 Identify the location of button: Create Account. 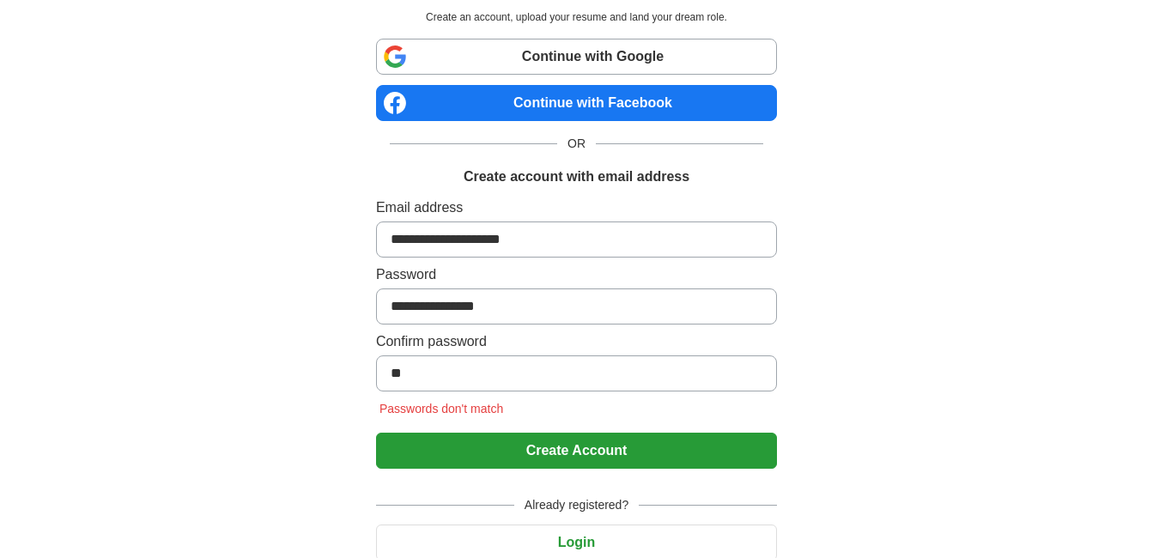
(576, 451).